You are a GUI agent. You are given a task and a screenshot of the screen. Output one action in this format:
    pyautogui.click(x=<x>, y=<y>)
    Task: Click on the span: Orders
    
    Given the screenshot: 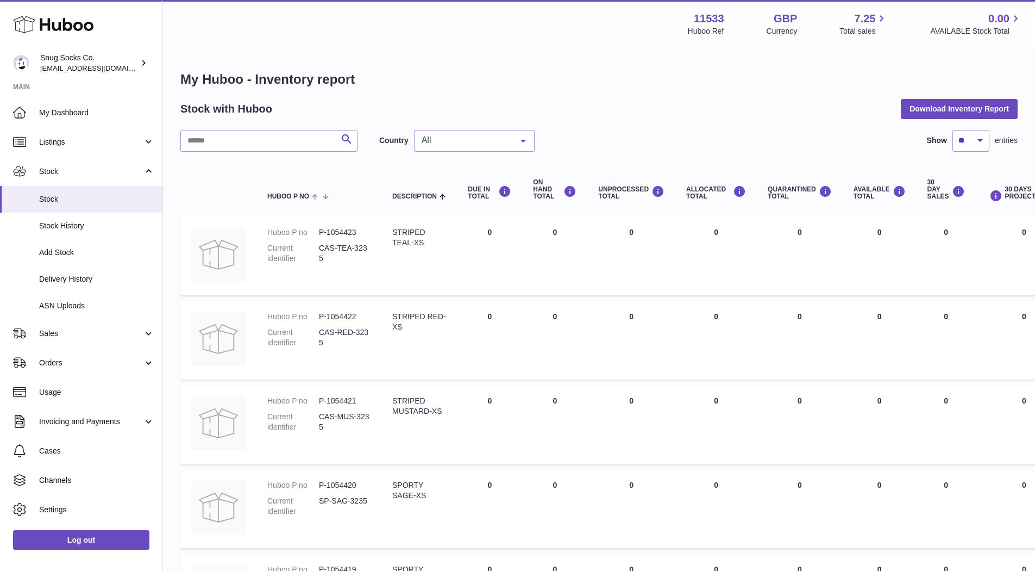 What is the action you would take?
    pyautogui.click(x=91, y=362)
    